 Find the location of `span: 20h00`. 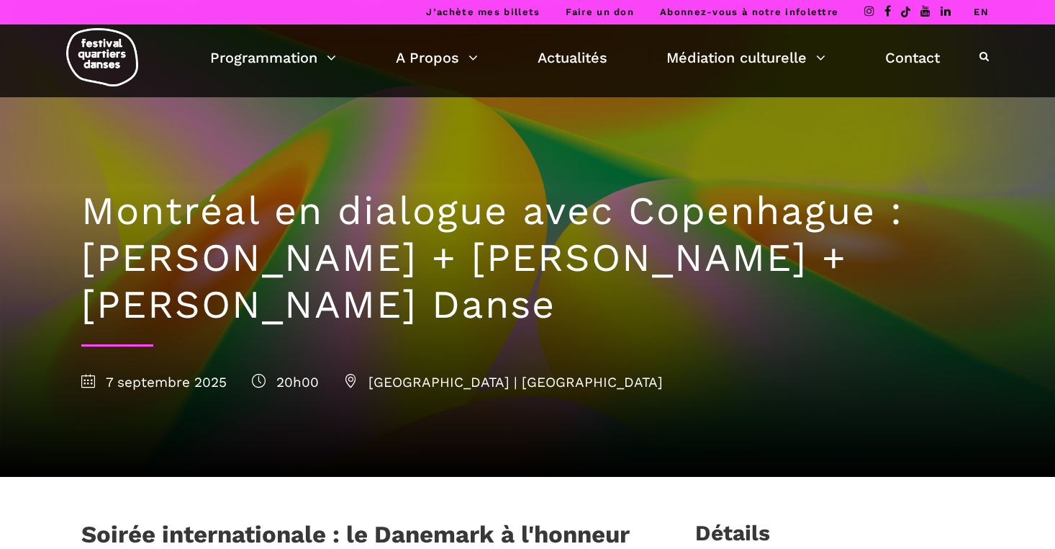

span: 20h00 is located at coordinates (285, 382).